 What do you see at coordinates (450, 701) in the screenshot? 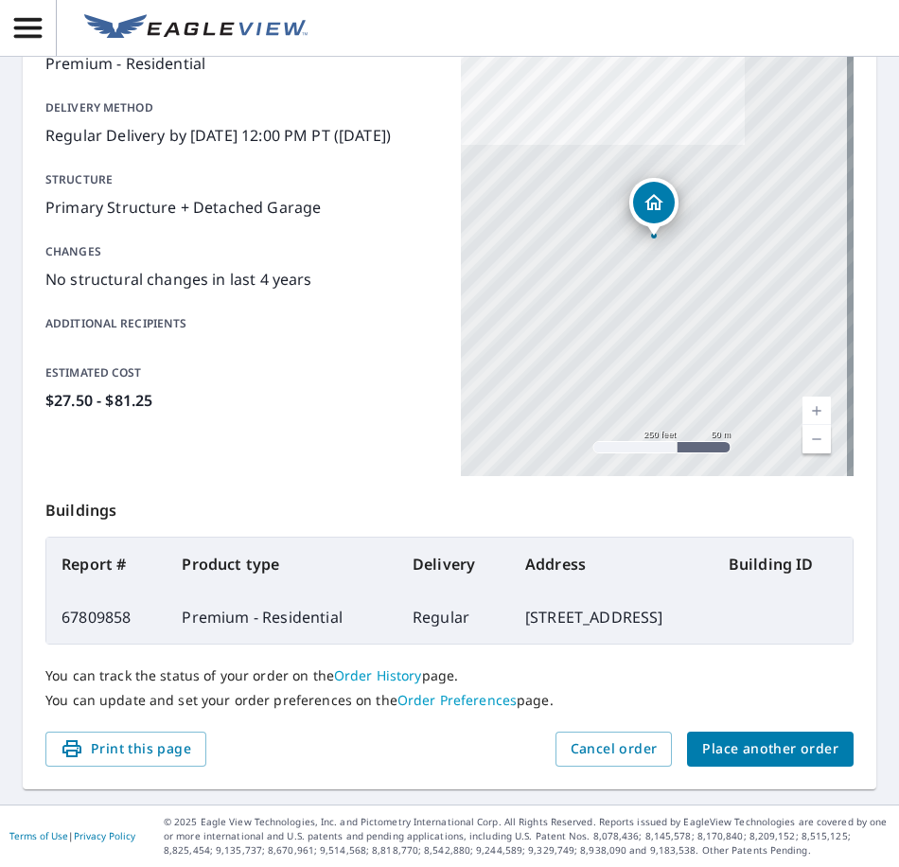
I see `p: You can update and set your order preferences on the page.` at bounding box center [450, 701].